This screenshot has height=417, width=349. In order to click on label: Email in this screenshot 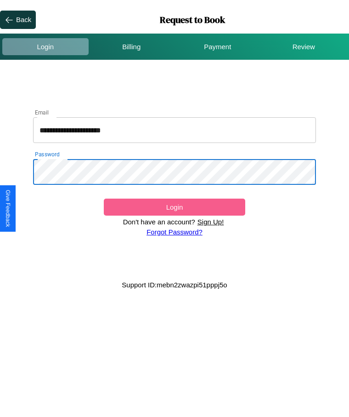, I will do `click(42, 112)`.